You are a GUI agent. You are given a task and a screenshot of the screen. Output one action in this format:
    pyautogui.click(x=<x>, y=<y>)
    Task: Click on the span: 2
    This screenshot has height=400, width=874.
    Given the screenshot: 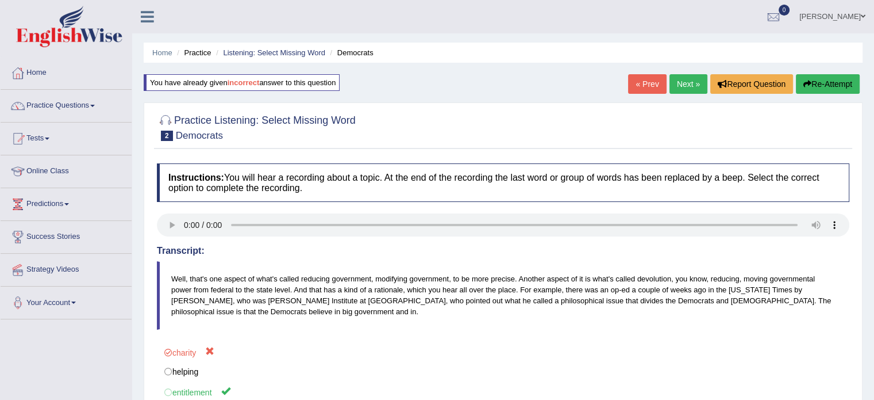 What is the action you would take?
    pyautogui.click(x=167, y=136)
    